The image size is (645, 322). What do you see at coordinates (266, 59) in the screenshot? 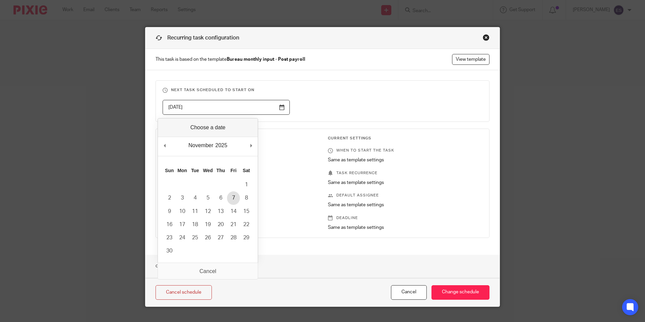
I see `strong: Bureau monthly input - Post payroll` at bounding box center [266, 59].